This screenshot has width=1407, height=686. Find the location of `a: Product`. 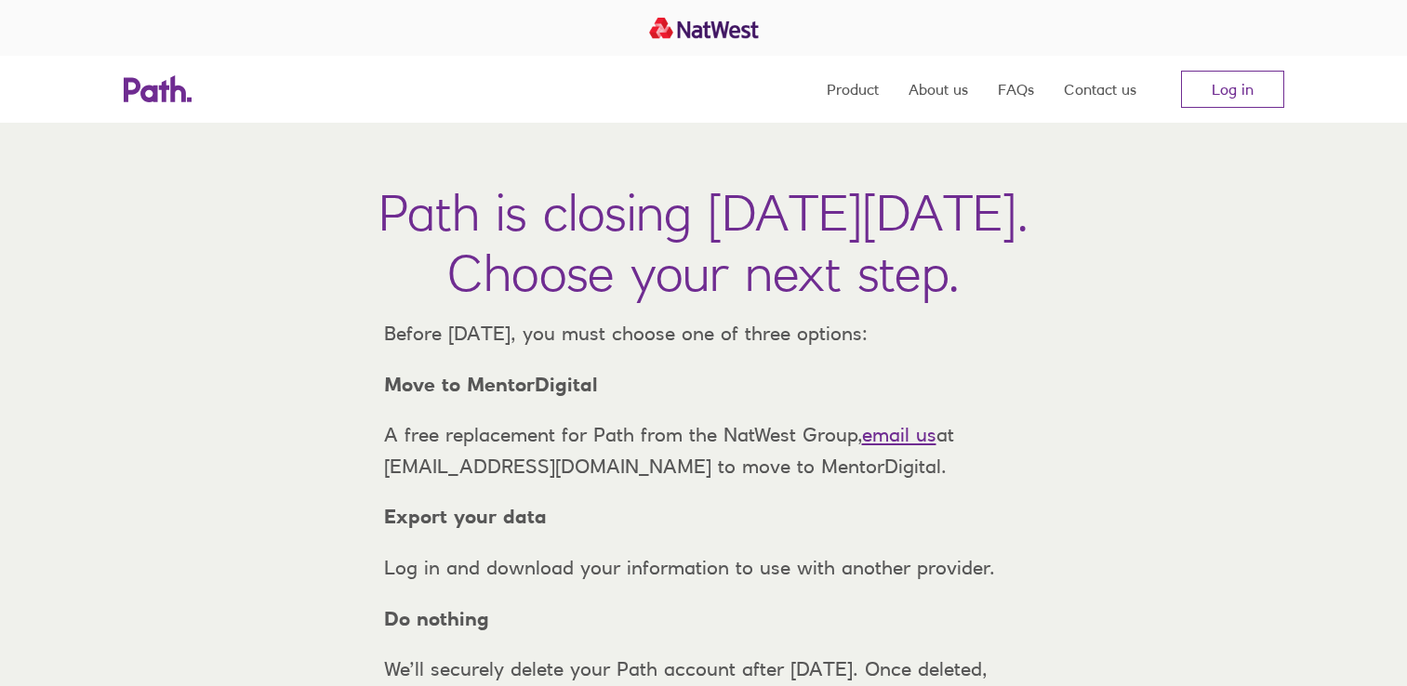

a: Product is located at coordinates (852, 89).